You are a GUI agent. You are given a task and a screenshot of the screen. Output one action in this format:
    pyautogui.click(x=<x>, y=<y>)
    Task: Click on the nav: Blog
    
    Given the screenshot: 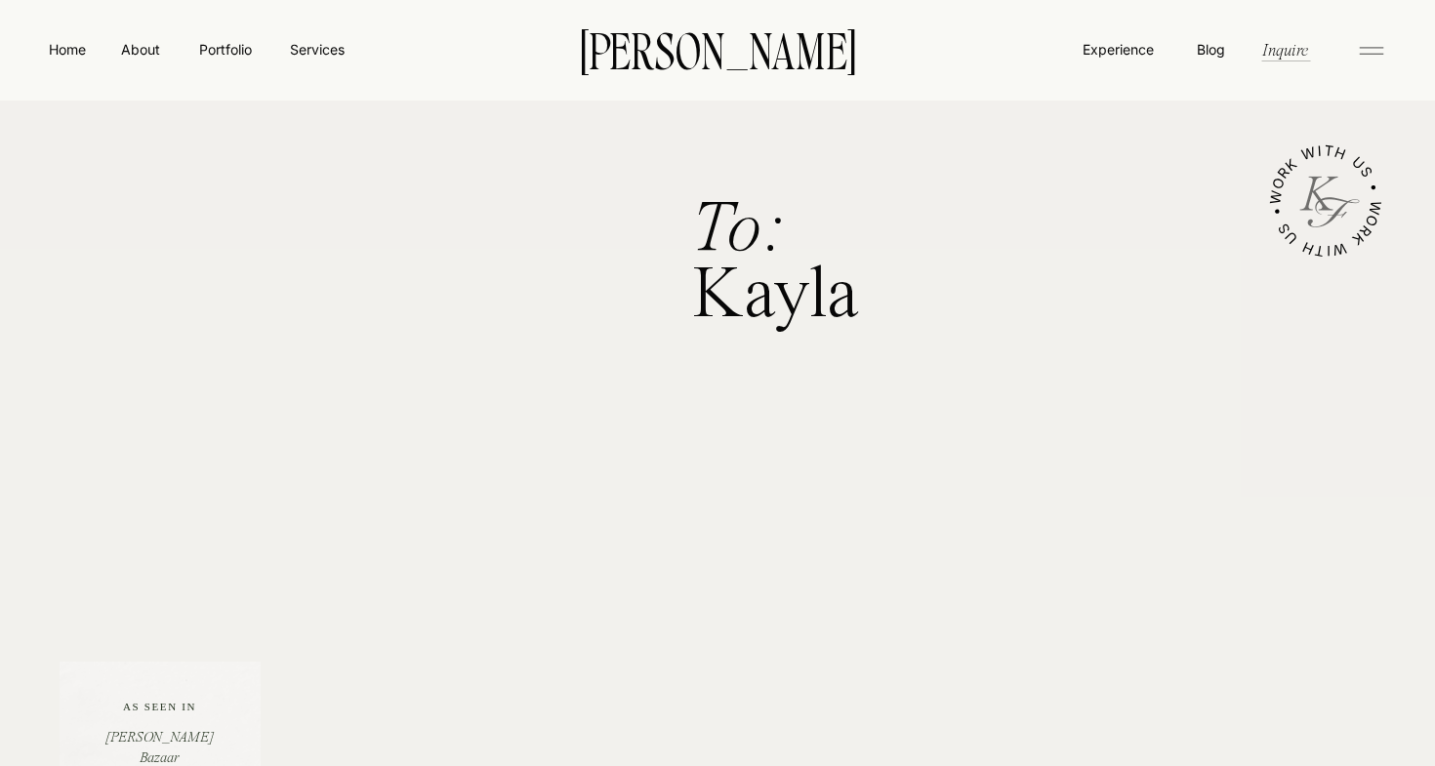 What is the action you would take?
    pyautogui.click(x=1210, y=49)
    